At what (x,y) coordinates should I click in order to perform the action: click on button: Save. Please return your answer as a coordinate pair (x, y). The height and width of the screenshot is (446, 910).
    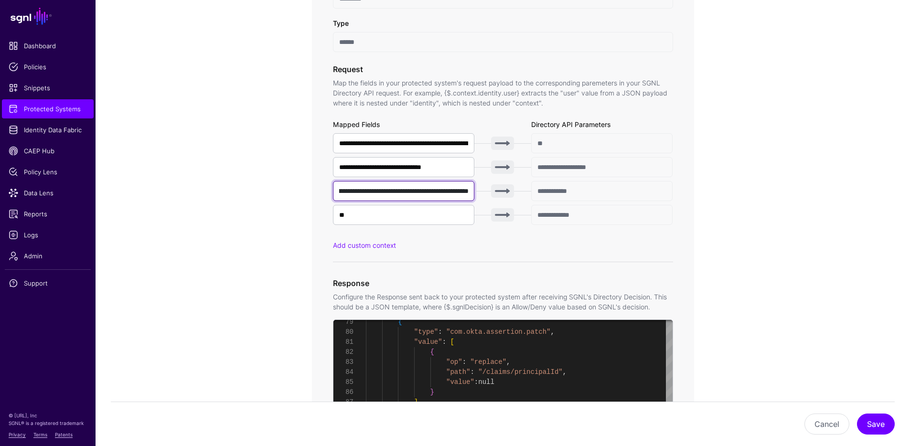
    Looking at the image, I should click on (876, 424).